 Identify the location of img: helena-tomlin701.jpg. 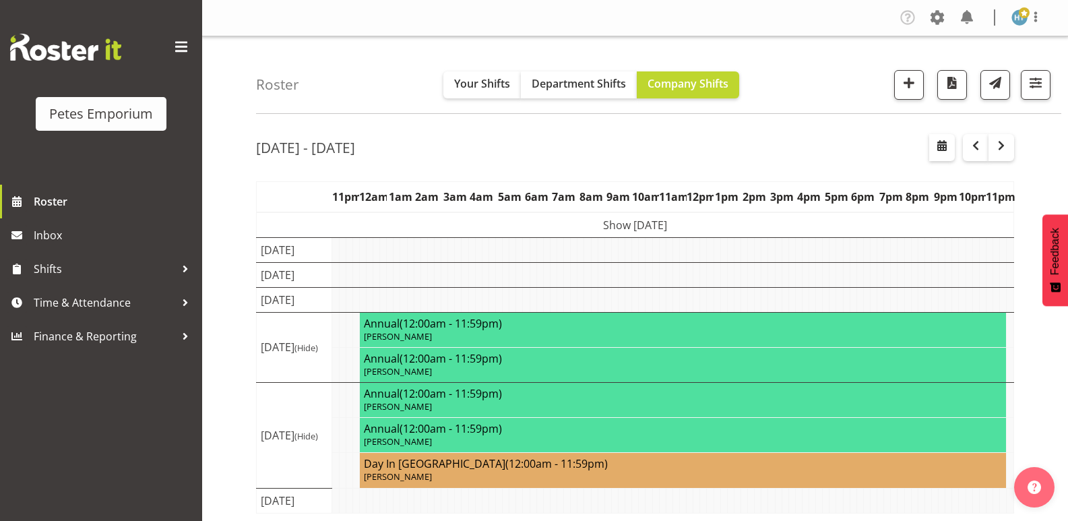
(1020, 18).